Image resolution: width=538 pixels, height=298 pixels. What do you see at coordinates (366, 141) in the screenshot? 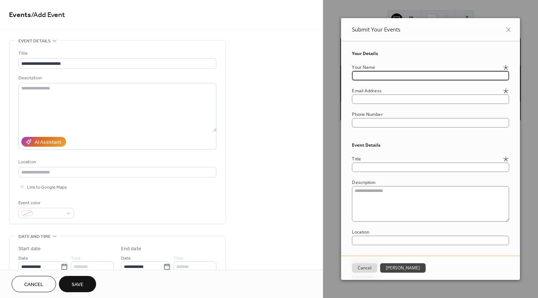
I see `span: Event Details` at bounding box center [366, 141].